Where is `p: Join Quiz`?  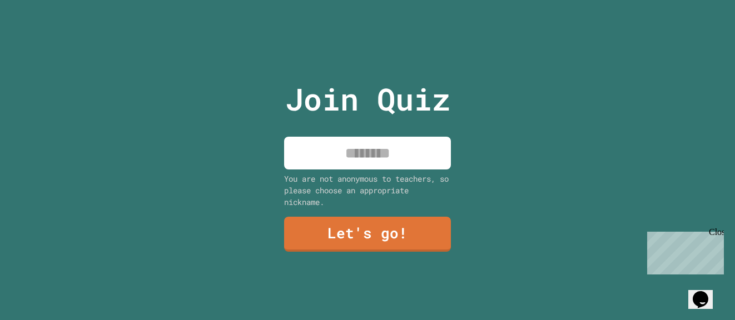 p: Join Quiz is located at coordinates (367, 99).